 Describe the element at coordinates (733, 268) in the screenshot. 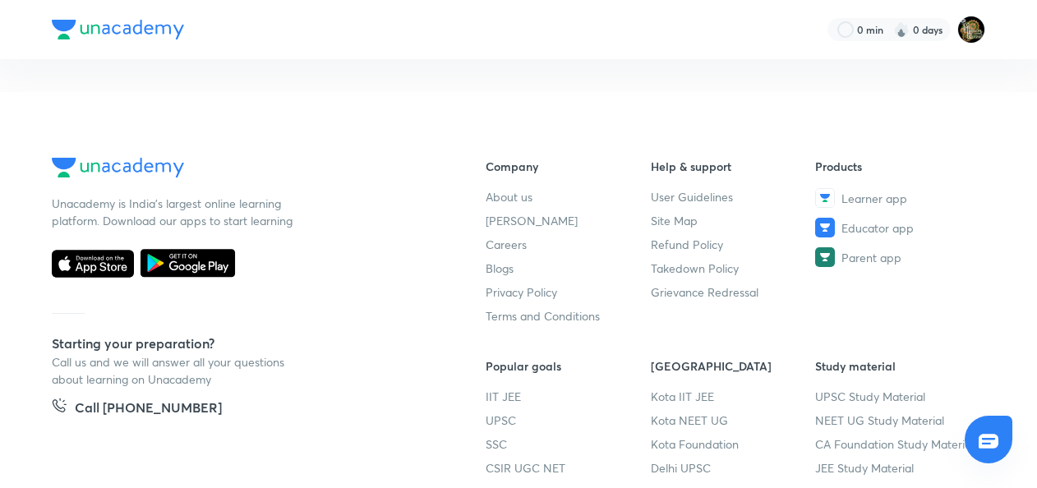

I see `a: Takedown Policy` at that location.